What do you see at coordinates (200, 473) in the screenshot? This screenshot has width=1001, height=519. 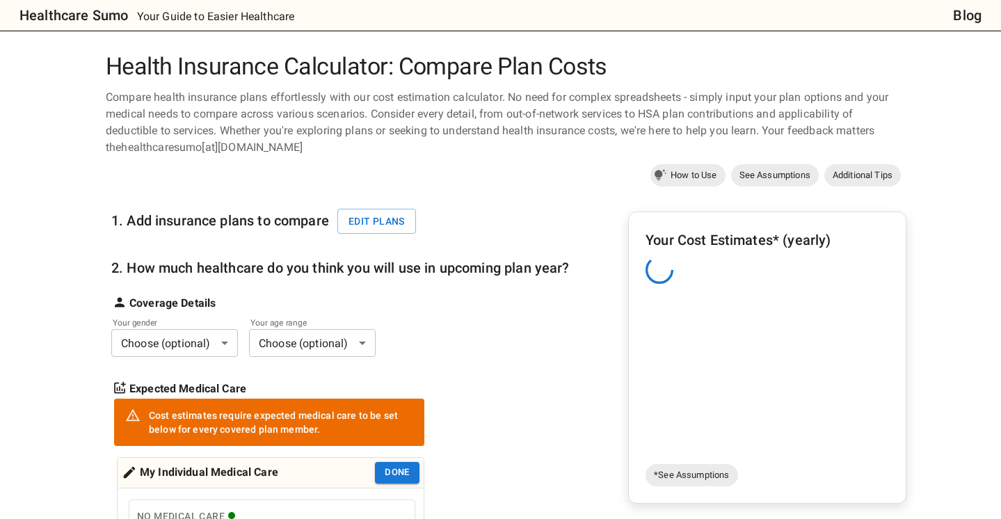 I see `div: My Individual Medical Care` at bounding box center [200, 473].